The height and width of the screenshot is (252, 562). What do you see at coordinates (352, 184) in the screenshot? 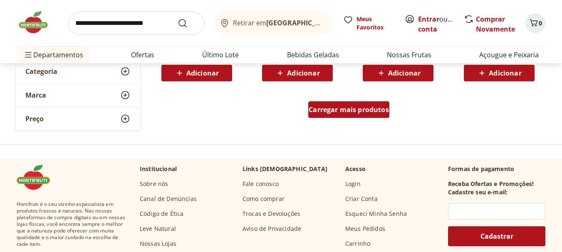
I see `a: Login` at bounding box center [352, 184].